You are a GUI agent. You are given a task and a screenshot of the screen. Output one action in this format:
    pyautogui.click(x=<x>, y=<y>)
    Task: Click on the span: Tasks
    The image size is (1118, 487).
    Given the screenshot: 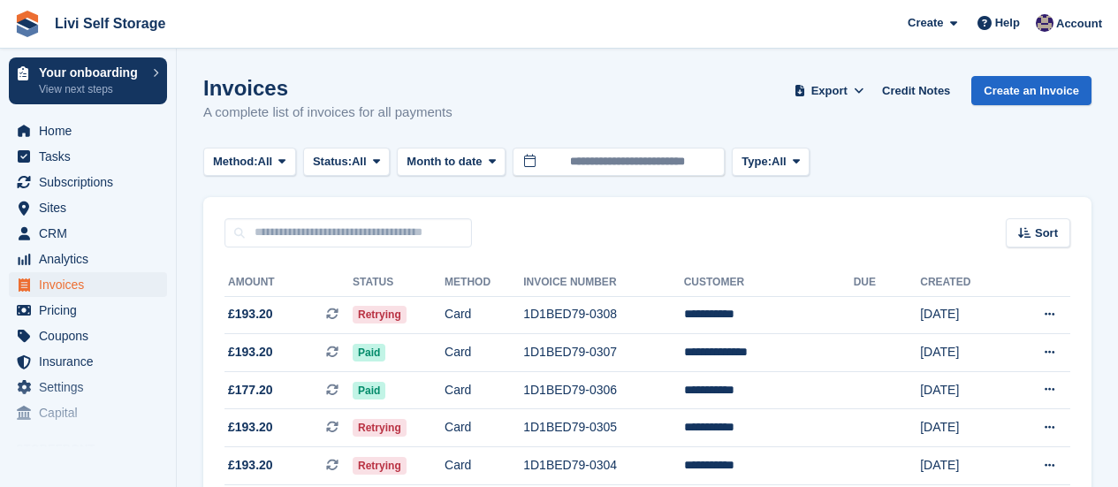 What is the action you would take?
    pyautogui.click(x=92, y=156)
    